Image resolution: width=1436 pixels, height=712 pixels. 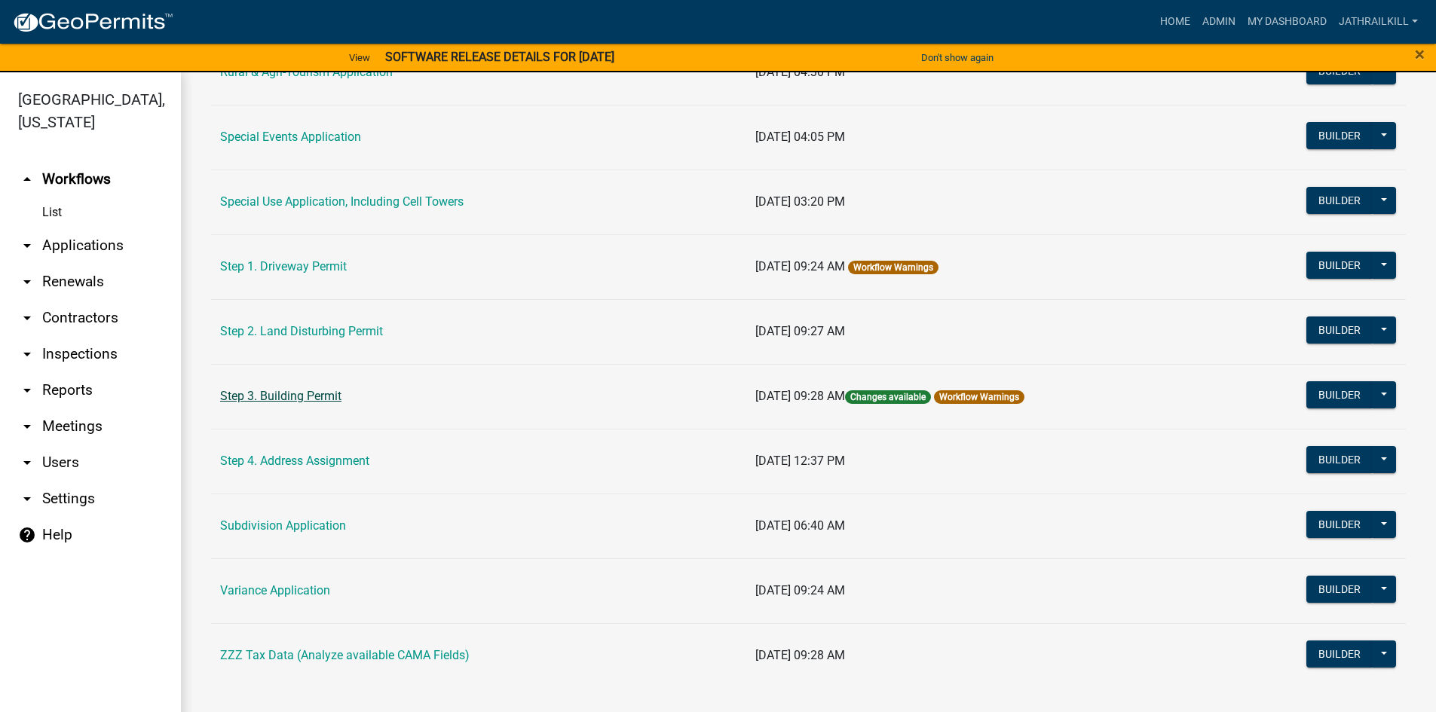 What do you see at coordinates (360, 57) in the screenshot?
I see `a: View` at bounding box center [360, 57].